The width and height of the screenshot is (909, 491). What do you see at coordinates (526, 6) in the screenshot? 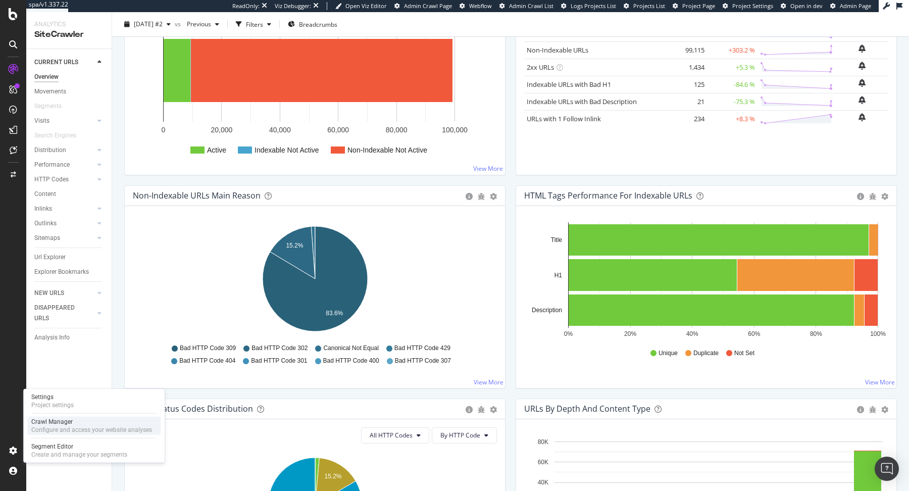
I see `a: Admin Crawl List` at bounding box center [526, 6].